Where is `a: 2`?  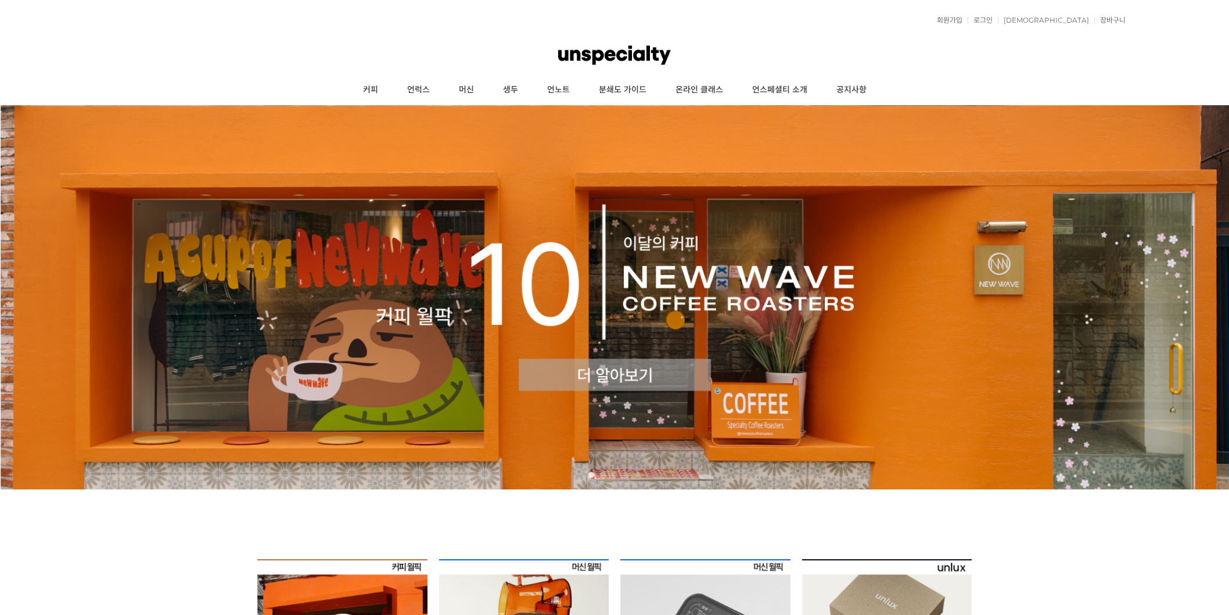 a: 2 is located at coordinates (603, 475).